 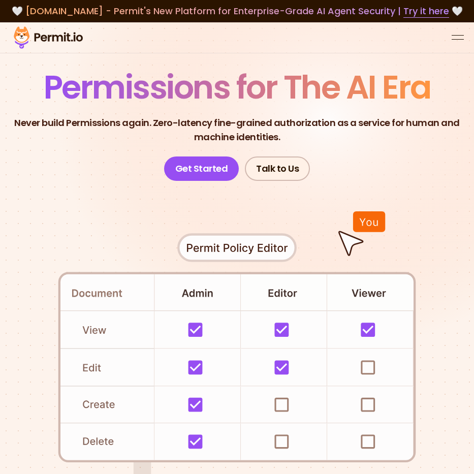 What do you see at coordinates (202, 169) in the screenshot?
I see `a: Get Started` at bounding box center [202, 169].